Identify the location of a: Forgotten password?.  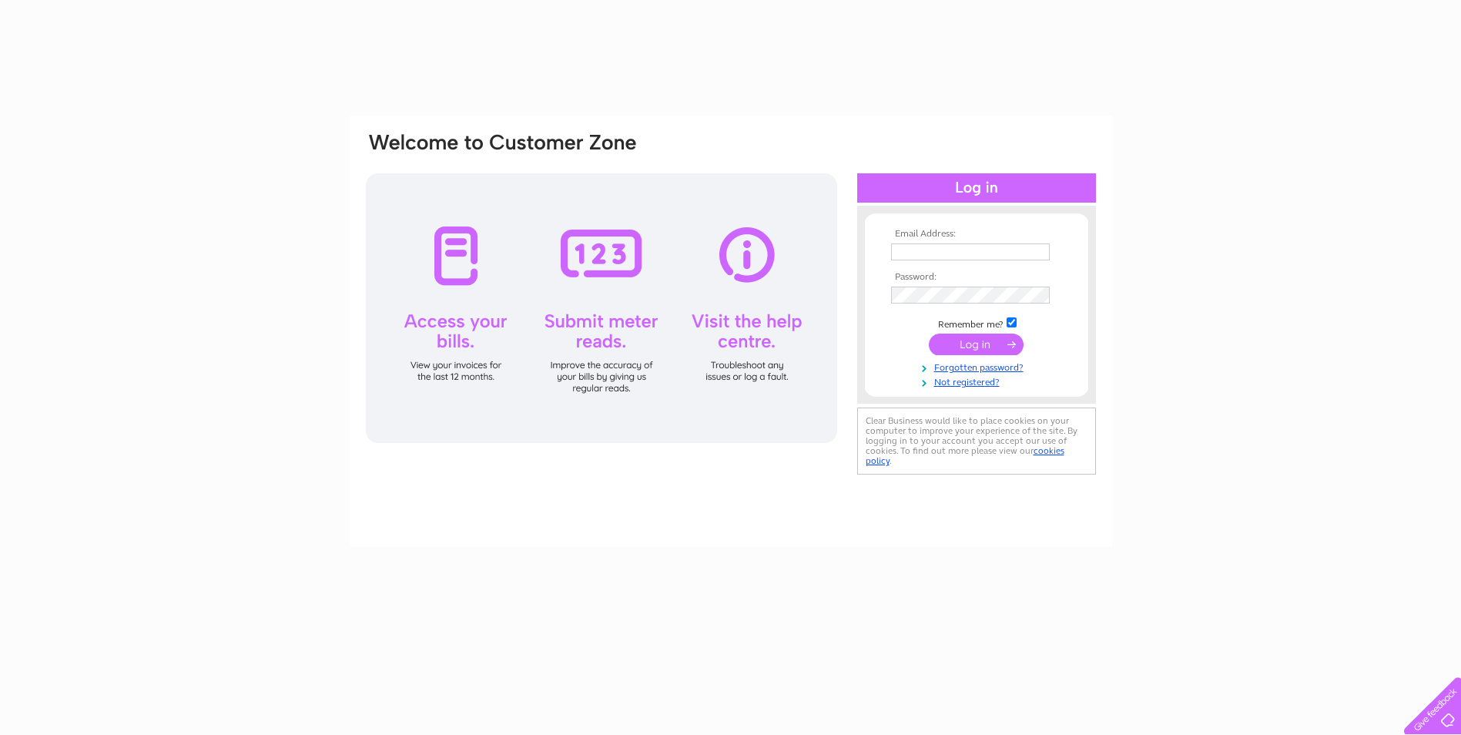
(978, 366).